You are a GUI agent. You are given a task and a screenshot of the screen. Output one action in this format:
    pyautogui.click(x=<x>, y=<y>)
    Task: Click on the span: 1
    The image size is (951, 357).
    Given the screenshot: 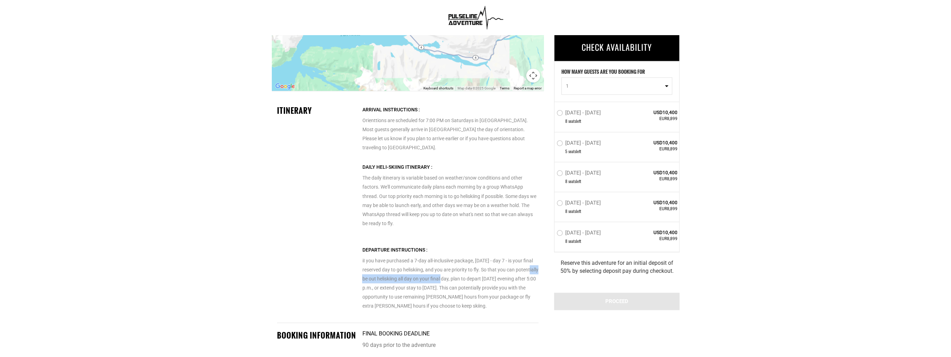 What is the action you would take?
    pyautogui.click(x=614, y=86)
    